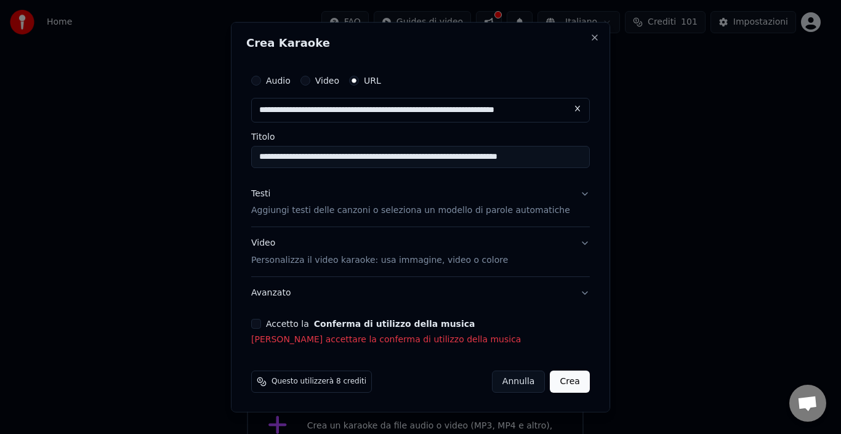  I want to click on div: Testi, so click(260, 193).